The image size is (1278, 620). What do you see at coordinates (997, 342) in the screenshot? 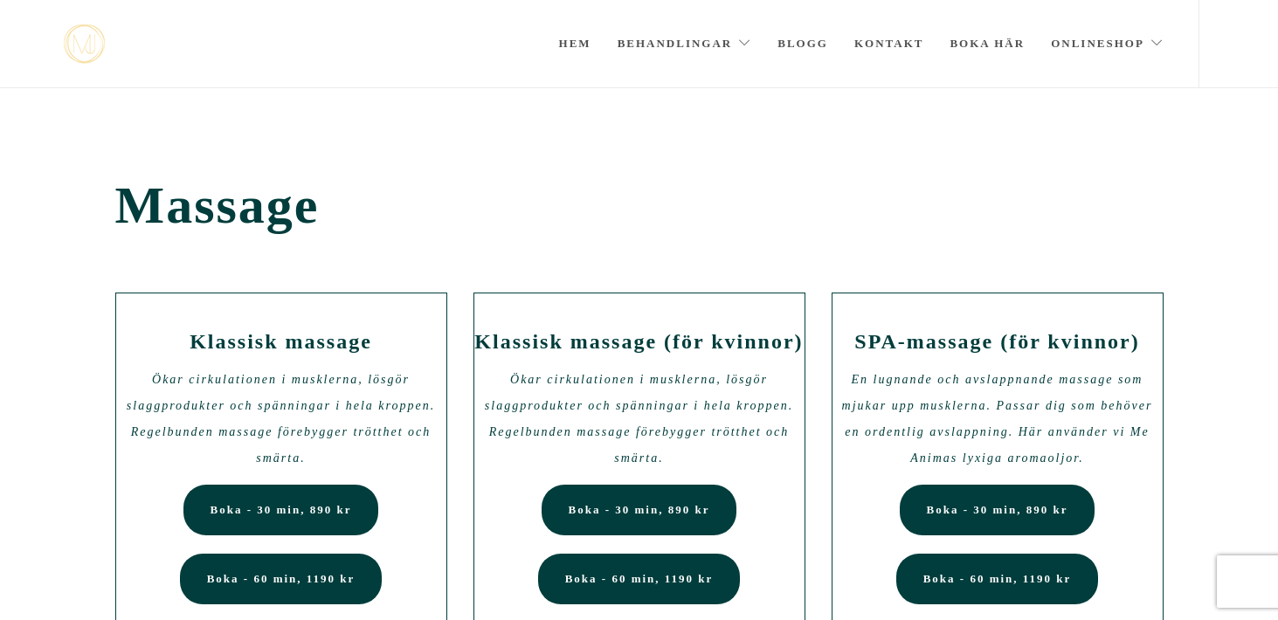
I see `span: SPA-massage (för kvinnor)` at bounding box center [997, 342].